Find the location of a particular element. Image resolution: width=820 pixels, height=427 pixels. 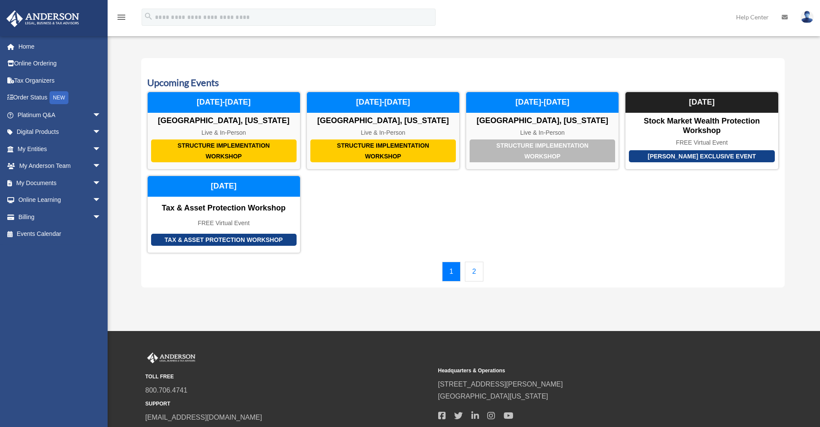

i: search is located at coordinates (149, 16).